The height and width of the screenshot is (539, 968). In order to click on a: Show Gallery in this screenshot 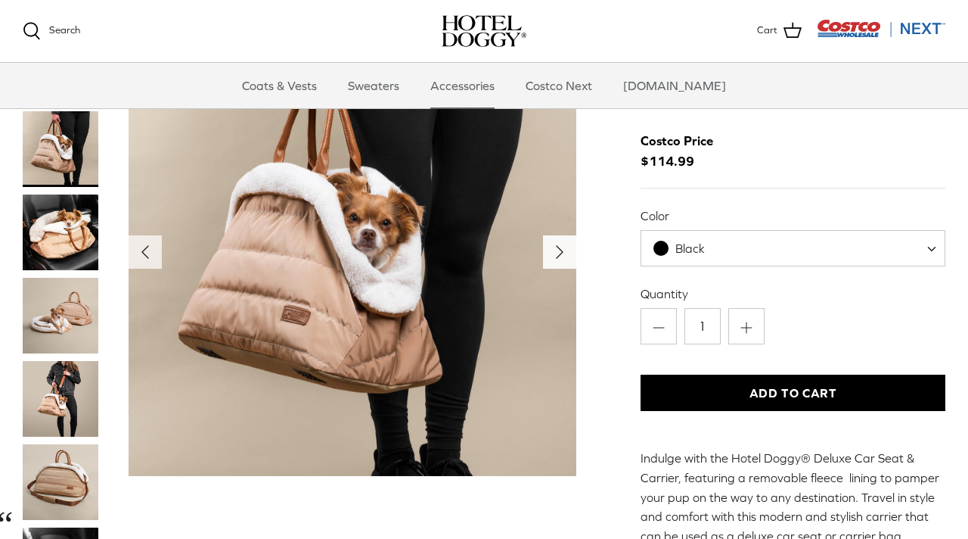, I will do `click(353, 252)`.